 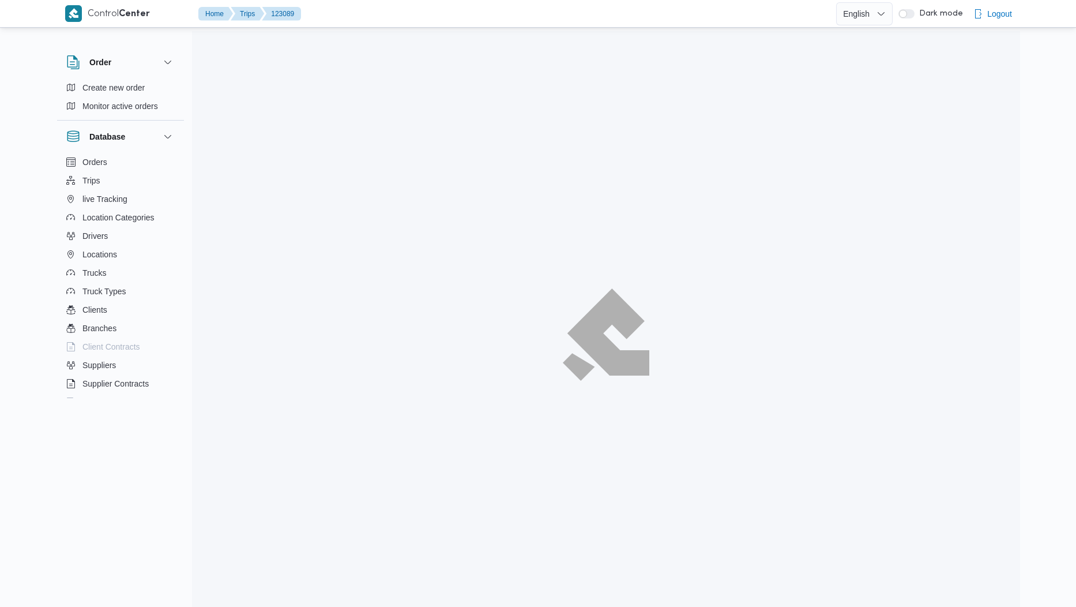 I want to click on button: Client Contracts, so click(x=121, y=347).